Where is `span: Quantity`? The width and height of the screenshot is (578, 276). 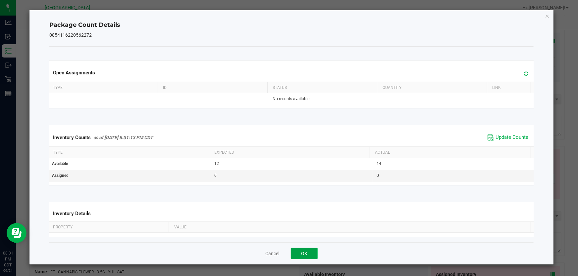
span: Quantity is located at coordinates (392, 88).